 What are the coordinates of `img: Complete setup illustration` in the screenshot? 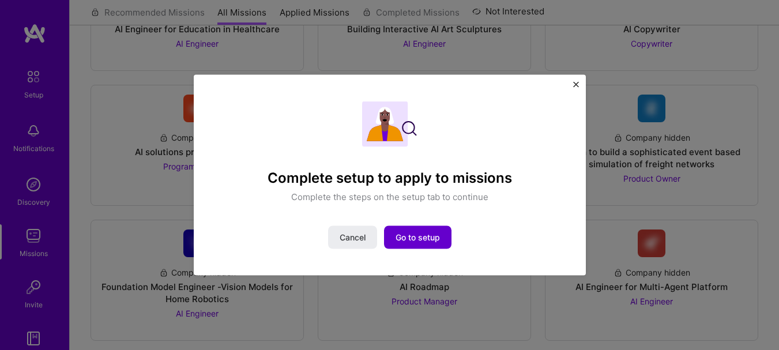 It's located at (389, 123).